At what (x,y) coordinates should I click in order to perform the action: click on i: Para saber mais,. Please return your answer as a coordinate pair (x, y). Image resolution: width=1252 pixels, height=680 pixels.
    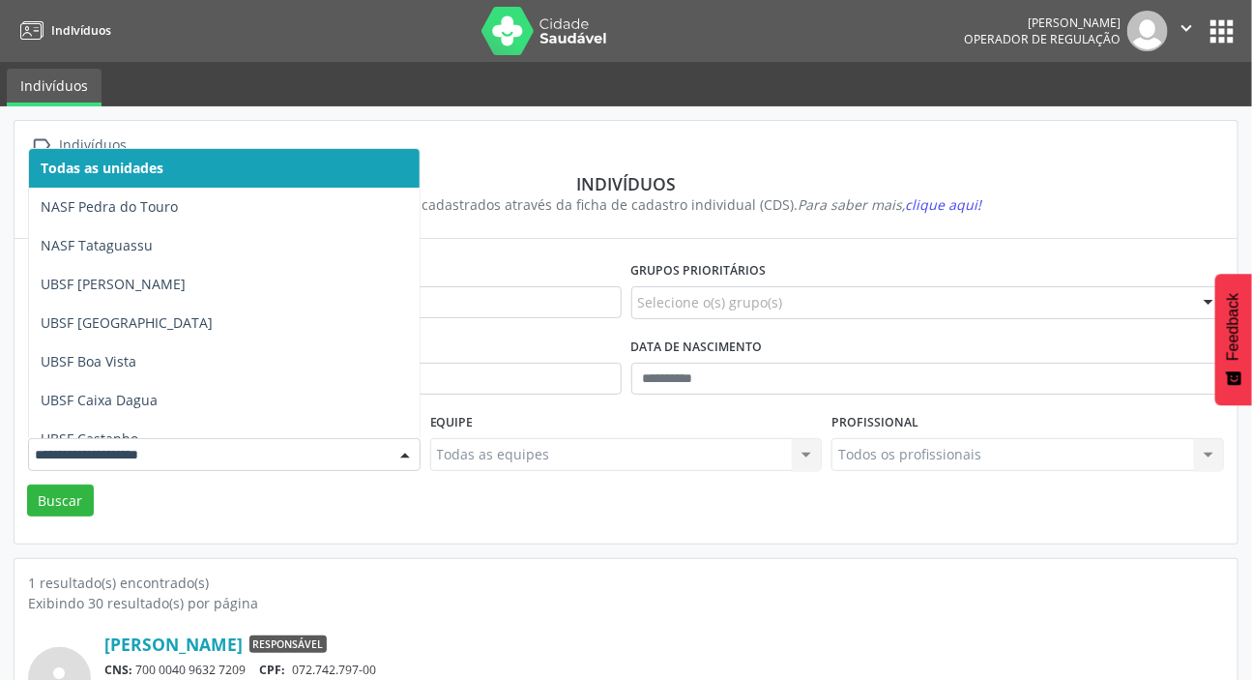
    Looking at the image, I should click on (889, 204).